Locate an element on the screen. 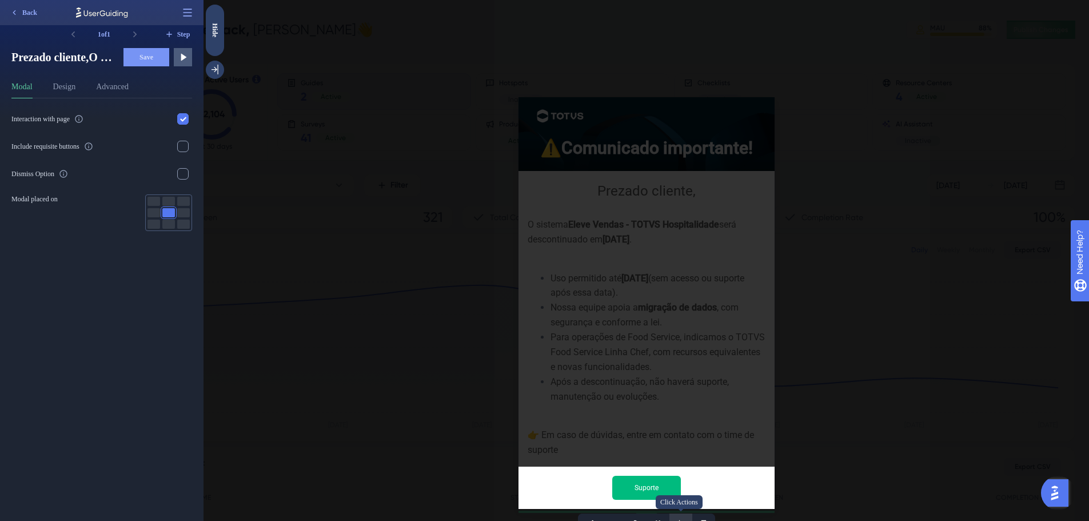  span: Save is located at coordinates (146, 57).